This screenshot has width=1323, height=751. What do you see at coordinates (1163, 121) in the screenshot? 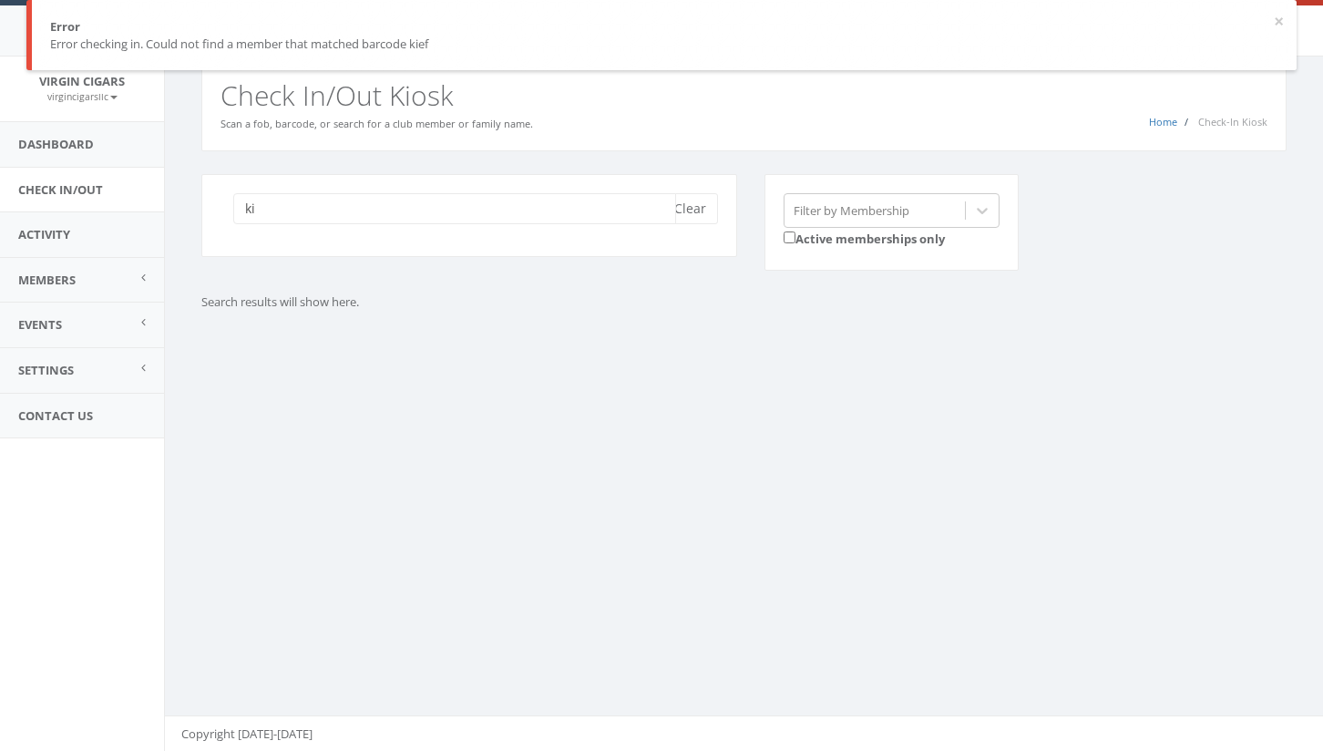
I see `a: Home` at bounding box center [1163, 121].